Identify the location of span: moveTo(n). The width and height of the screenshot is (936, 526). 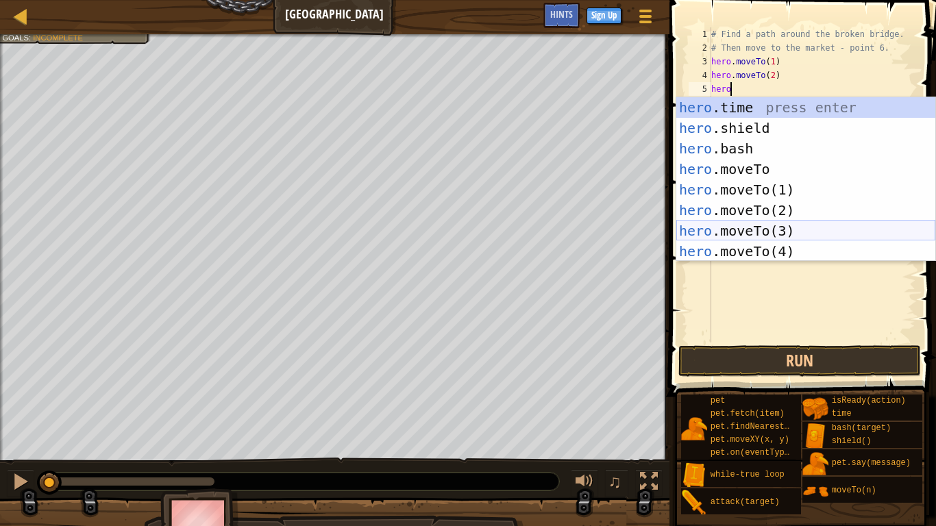
(854, 491).